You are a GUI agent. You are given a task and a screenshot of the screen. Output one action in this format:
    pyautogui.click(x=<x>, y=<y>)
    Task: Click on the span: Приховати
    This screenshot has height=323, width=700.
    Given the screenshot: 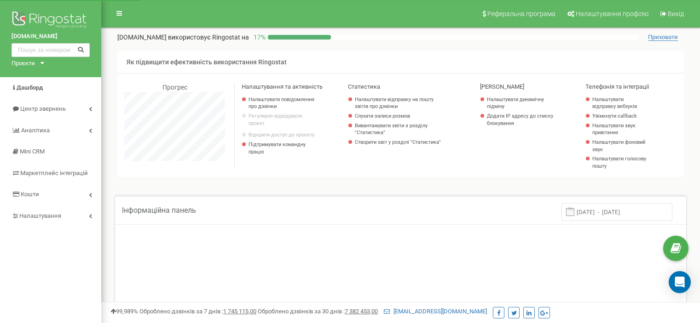 What is the action you would take?
    pyautogui.click(x=663, y=37)
    